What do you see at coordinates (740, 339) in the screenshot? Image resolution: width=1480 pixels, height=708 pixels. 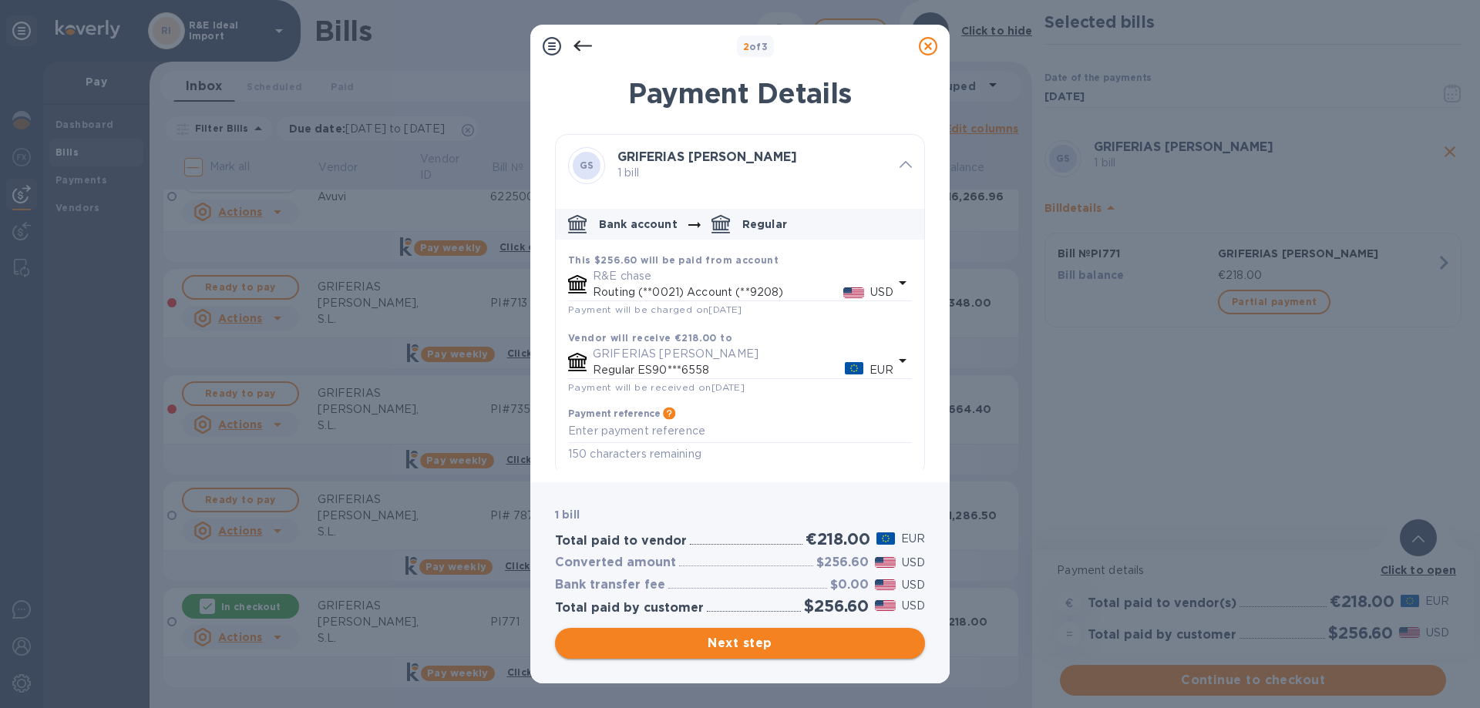 I see `div: default-method` at bounding box center [740, 339].